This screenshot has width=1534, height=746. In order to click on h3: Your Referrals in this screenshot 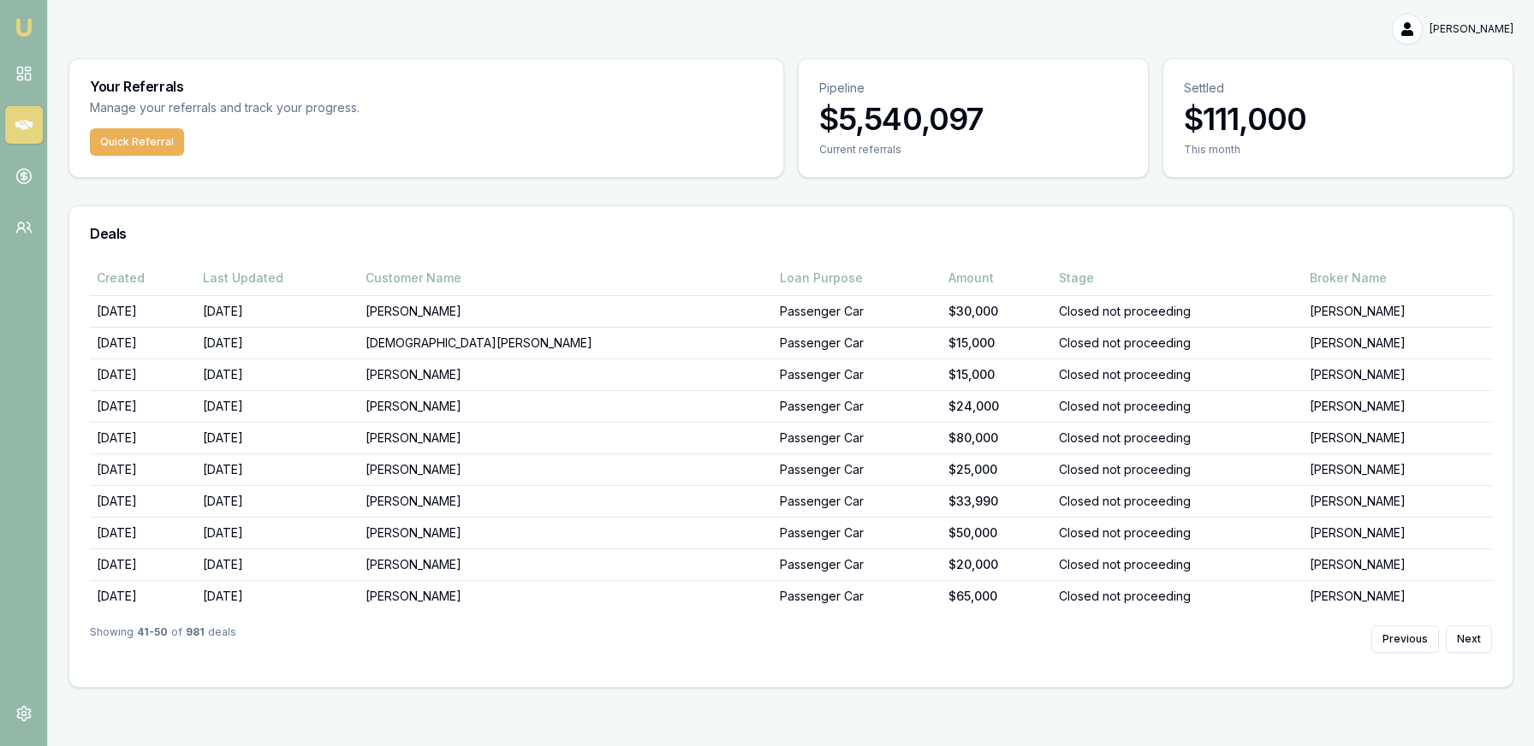, I will do `click(426, 86)`.